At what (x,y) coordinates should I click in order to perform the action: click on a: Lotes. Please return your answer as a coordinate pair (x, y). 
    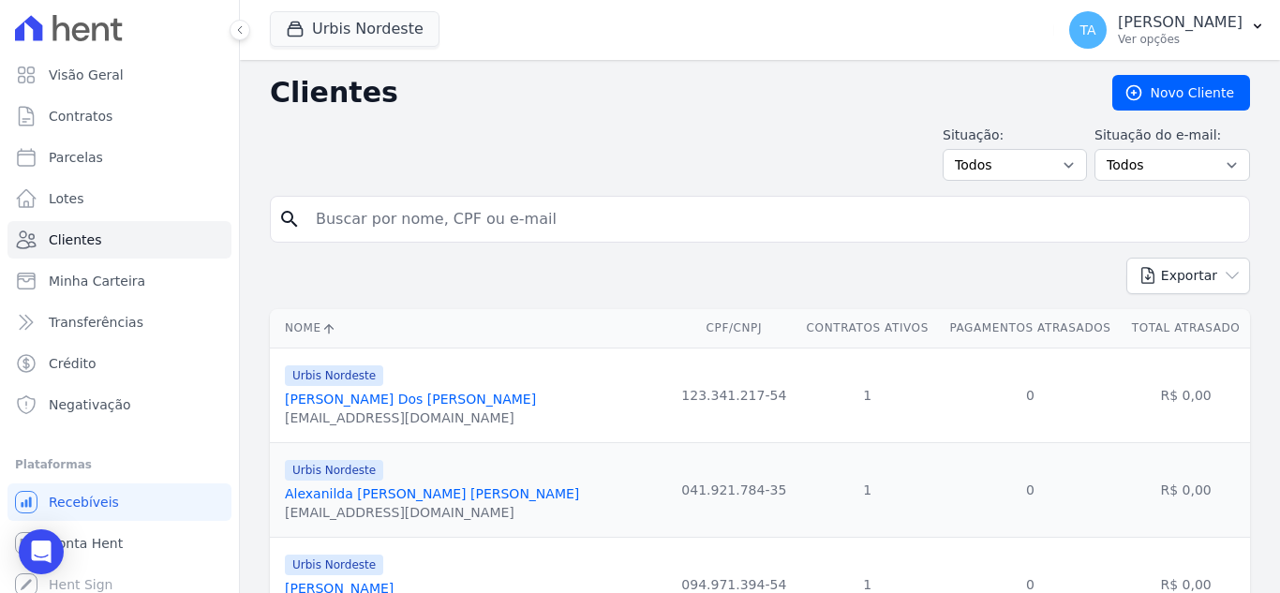
    Looking at the image, I should click on (119, 199).